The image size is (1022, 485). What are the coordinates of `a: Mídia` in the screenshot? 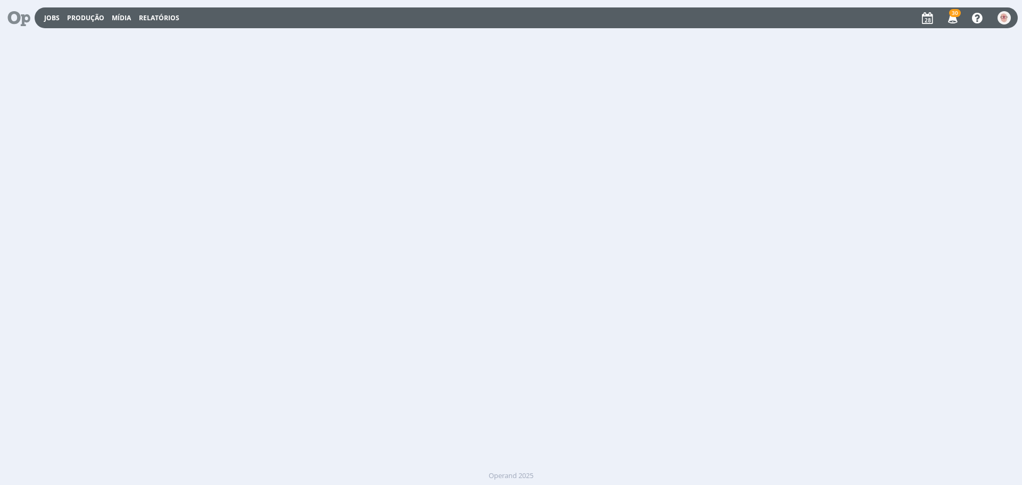 It's located at (121, 18).